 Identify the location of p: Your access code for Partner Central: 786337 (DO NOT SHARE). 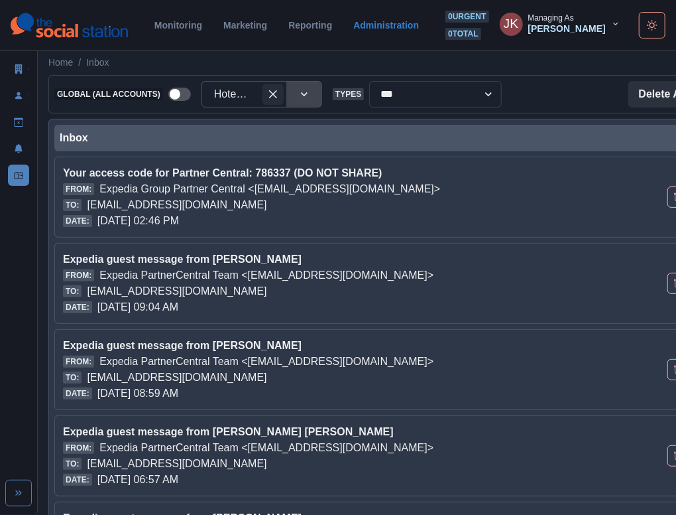
(313, 173).